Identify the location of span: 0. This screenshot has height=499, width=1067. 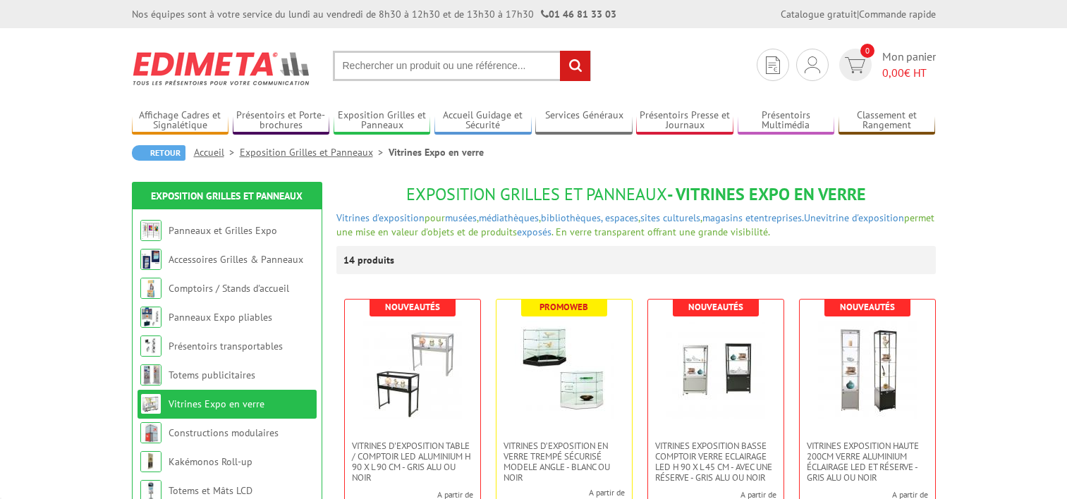
(867, 51).